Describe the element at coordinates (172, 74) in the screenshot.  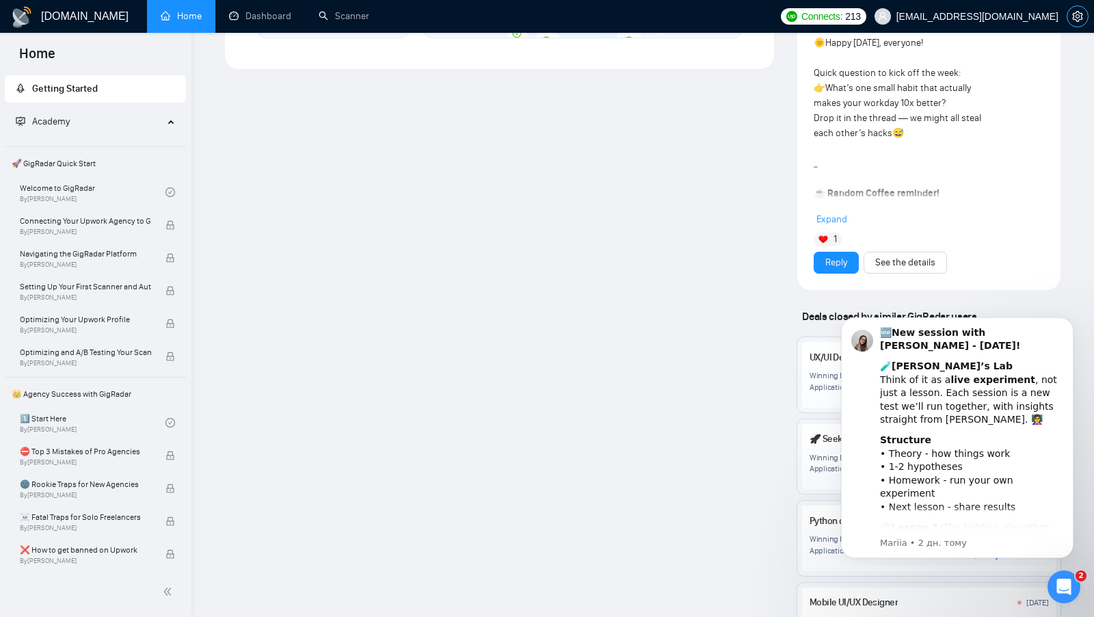
I see `b: live experiment` at that location.